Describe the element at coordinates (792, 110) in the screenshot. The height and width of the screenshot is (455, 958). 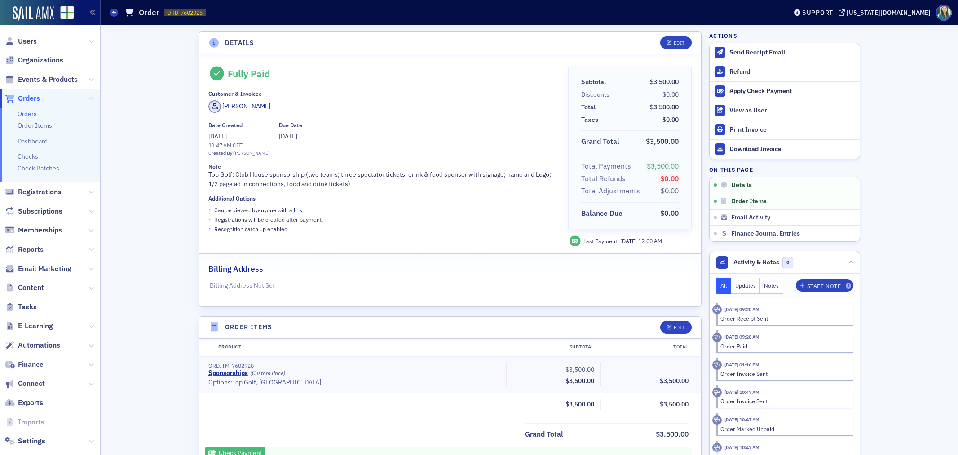
I see `div: View as User` at that location.